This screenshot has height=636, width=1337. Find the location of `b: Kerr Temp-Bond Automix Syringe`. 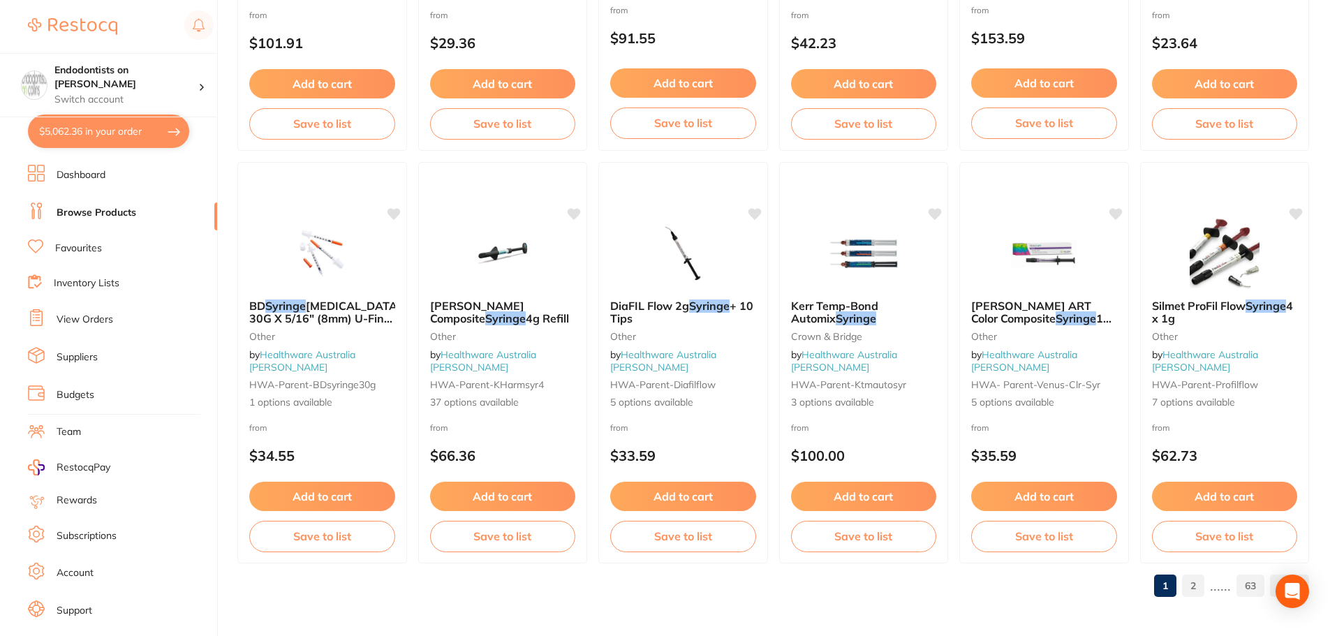

b: Kerr Temp-Bond Automix Syringe is located at coordinates (864, 312).